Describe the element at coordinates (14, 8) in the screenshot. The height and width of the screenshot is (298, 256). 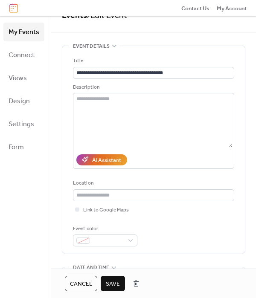
I see `img: logo` at that location.